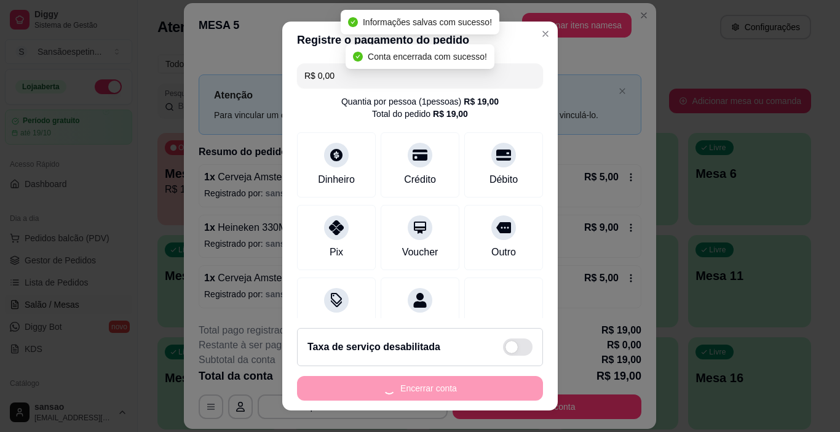 This screenshot has width=840, height=432. What do you see at coordinates (503, 179) in the screenshot?
I see `div: Débito` at bounding box center [503, 179].